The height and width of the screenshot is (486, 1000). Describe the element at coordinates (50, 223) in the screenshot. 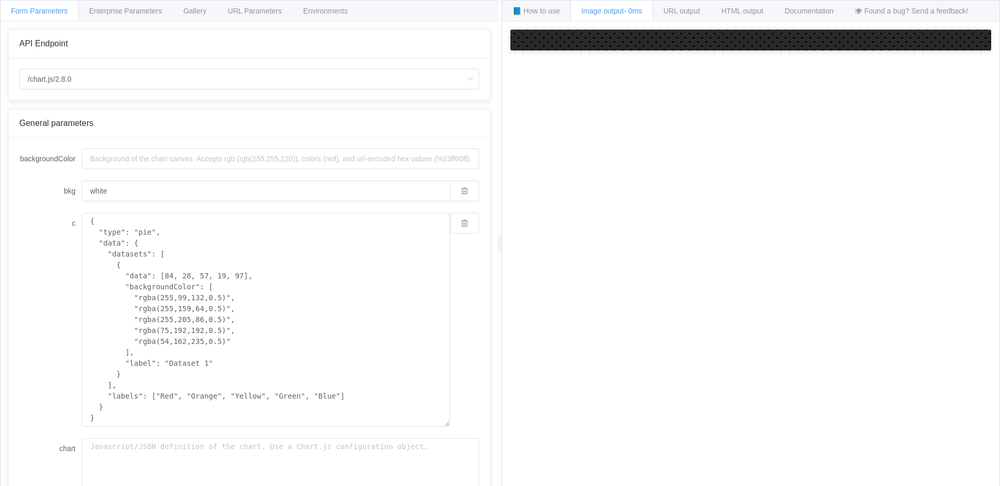

I see `label: c` at that location.